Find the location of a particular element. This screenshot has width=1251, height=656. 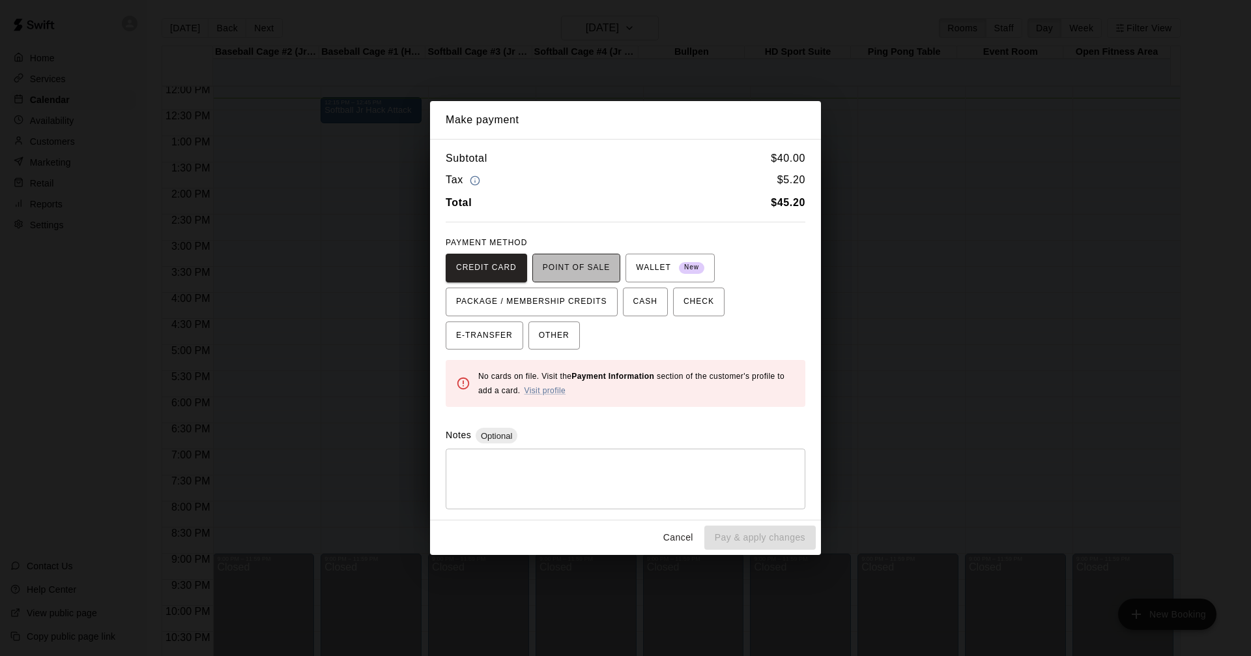

button: POINT OF SALE is located at coordinates (576, 268).